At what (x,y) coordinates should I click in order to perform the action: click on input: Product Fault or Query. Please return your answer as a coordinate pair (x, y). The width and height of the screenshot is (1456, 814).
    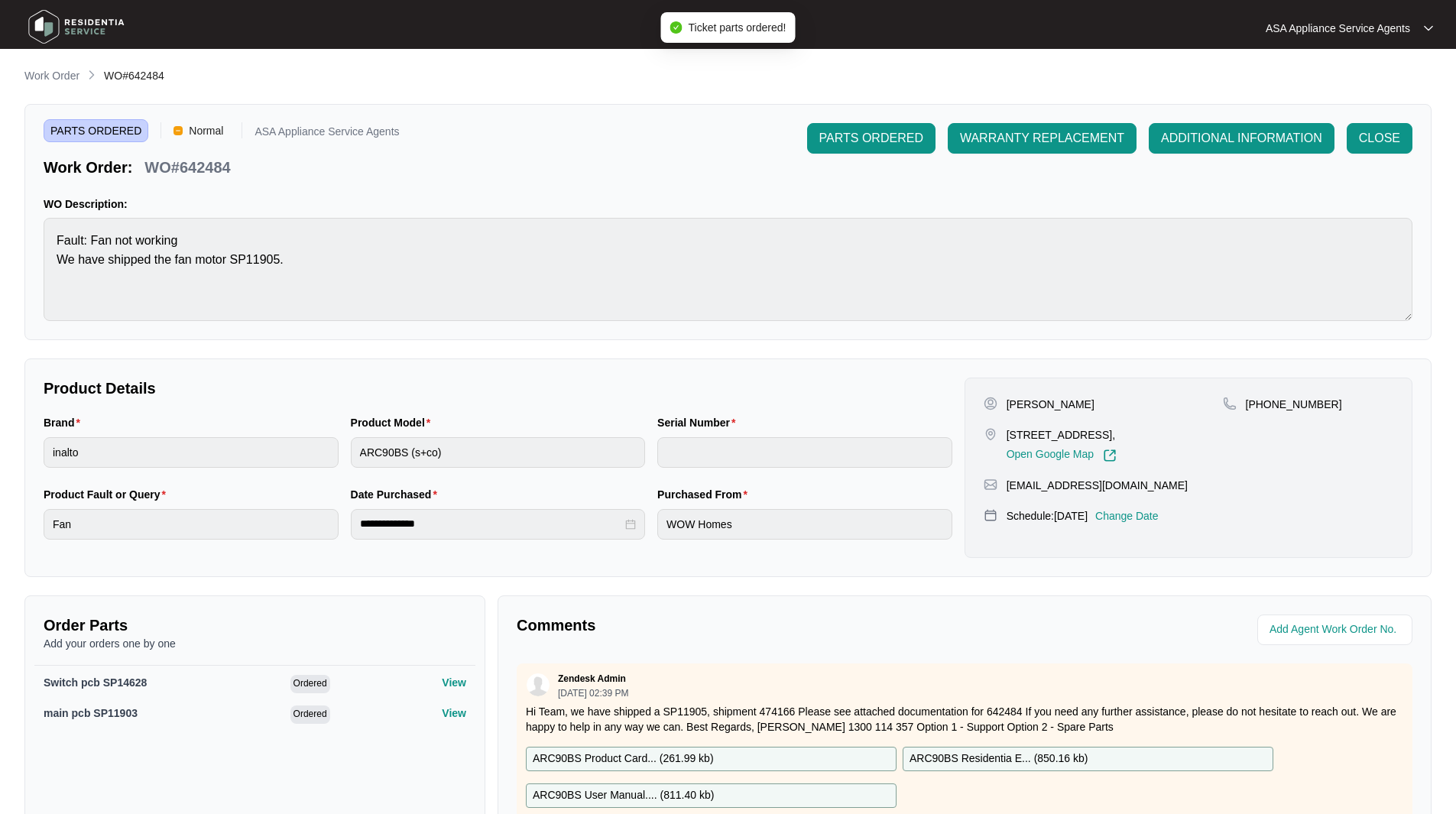
    Looking at the image, I should click on (191, 524).